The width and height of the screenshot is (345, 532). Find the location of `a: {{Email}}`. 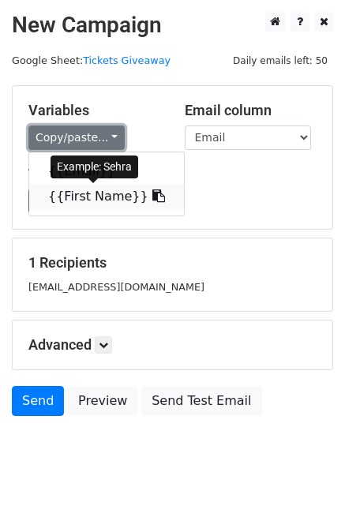

a: {{Email}} is located at coordinates (107, 171).